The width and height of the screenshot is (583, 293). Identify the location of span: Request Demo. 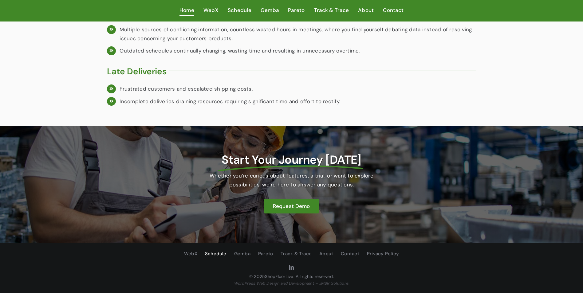
(291, 206).